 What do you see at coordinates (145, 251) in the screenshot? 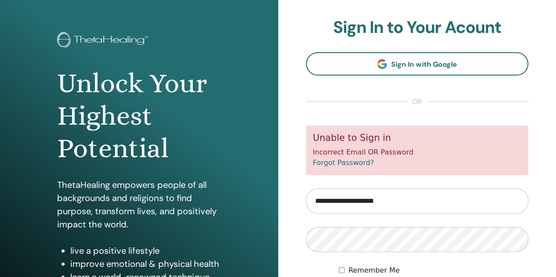
I see `li: live a positive lifestyle` at bounding box center [145, 251].